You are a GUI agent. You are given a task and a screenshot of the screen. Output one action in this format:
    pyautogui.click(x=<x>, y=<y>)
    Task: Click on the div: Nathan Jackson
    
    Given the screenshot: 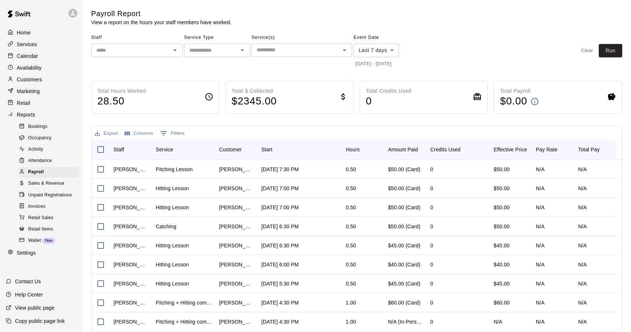 What is the action you would take?
    pyautogui.click(x=237, y=188)
    